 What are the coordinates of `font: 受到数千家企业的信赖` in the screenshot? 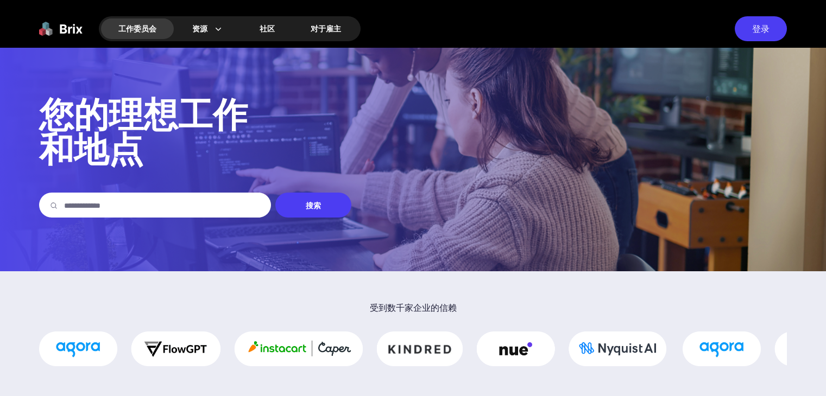 It's located at (413, 308).